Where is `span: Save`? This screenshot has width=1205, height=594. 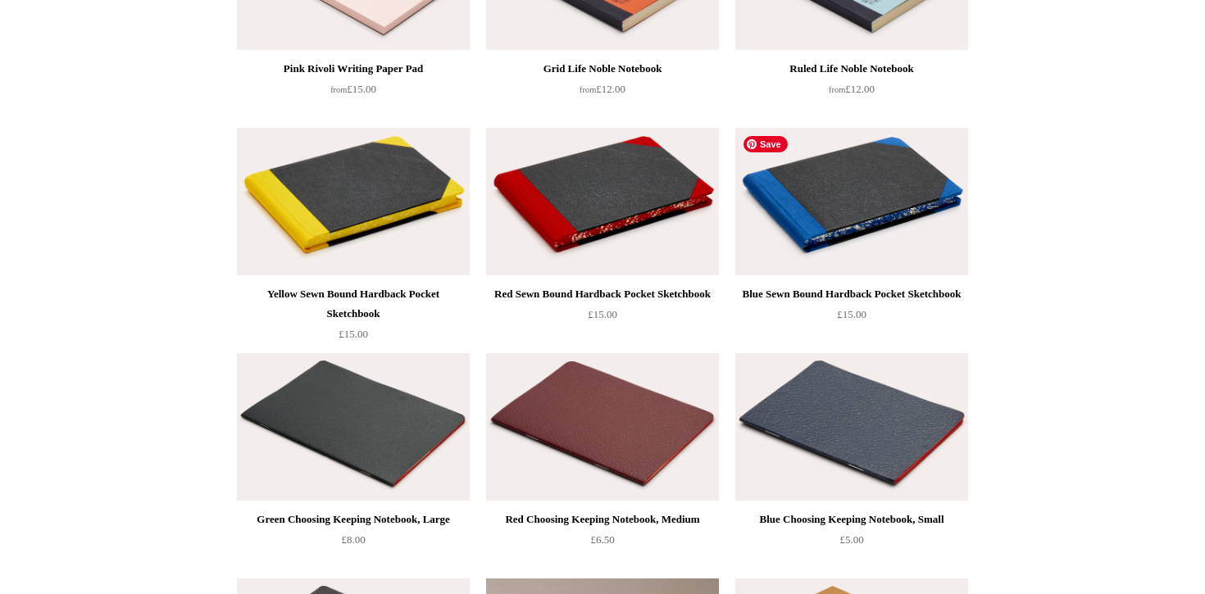 span: Save is located at coordinates (766, 144).